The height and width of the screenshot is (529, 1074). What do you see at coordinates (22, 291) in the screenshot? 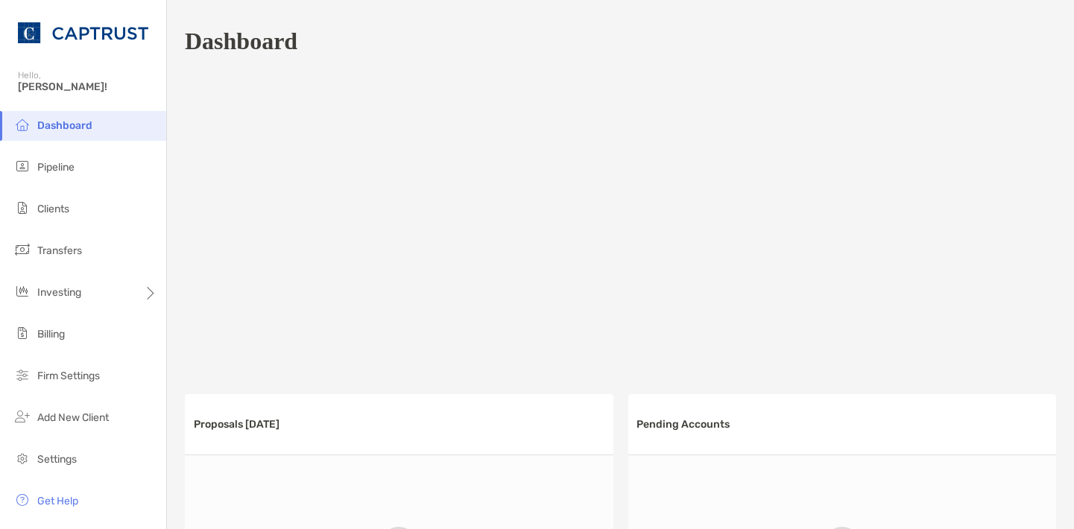
I see `img: investing icon` at bounding box center [22, 291].